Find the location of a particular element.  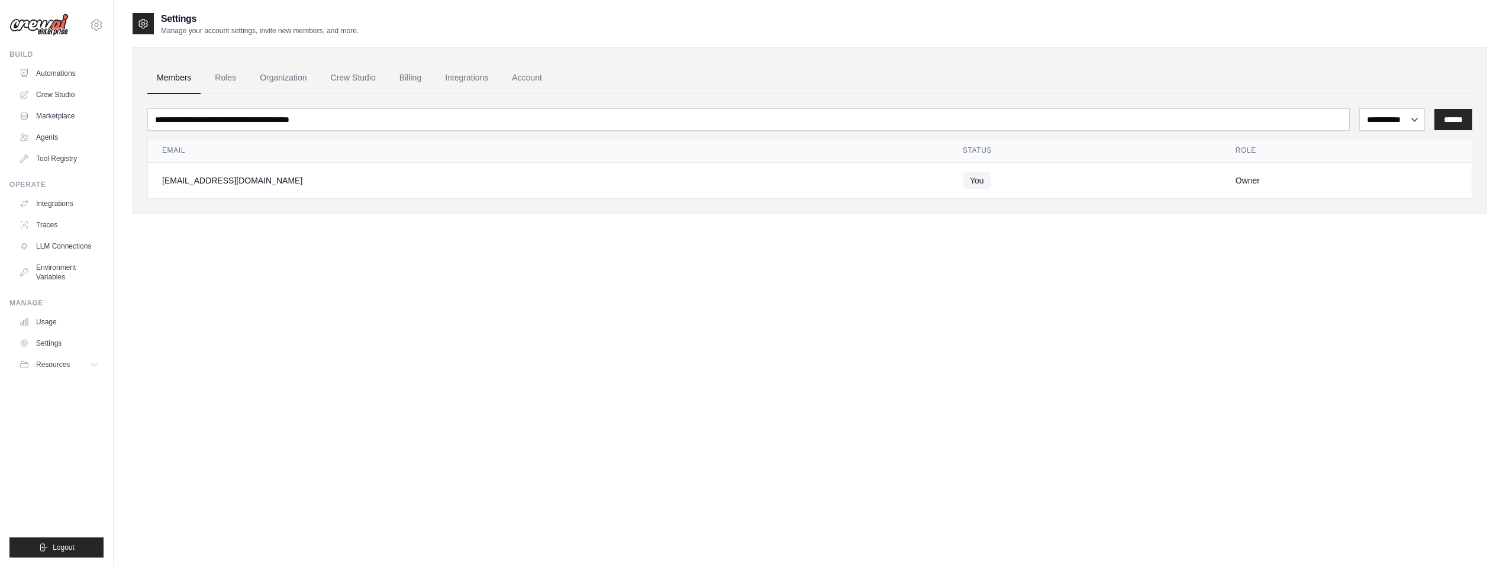

a: LLM Connections is located at coordinates (59, 246).